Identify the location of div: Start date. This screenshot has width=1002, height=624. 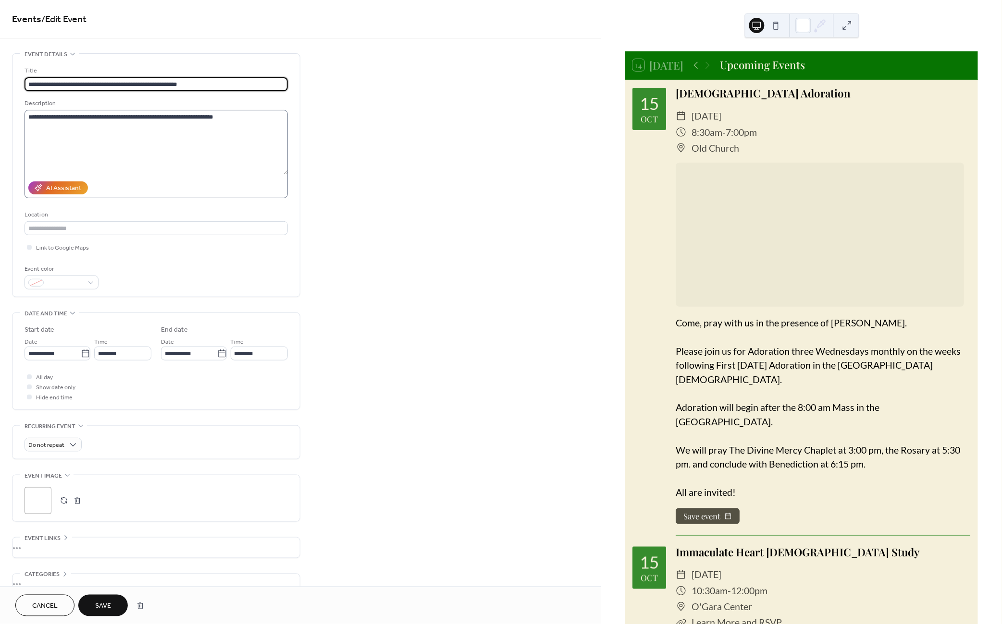
(39, 330).